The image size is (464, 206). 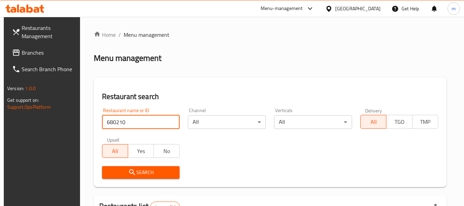 I want to click on label: Delivery, so click(x=373, y=110).